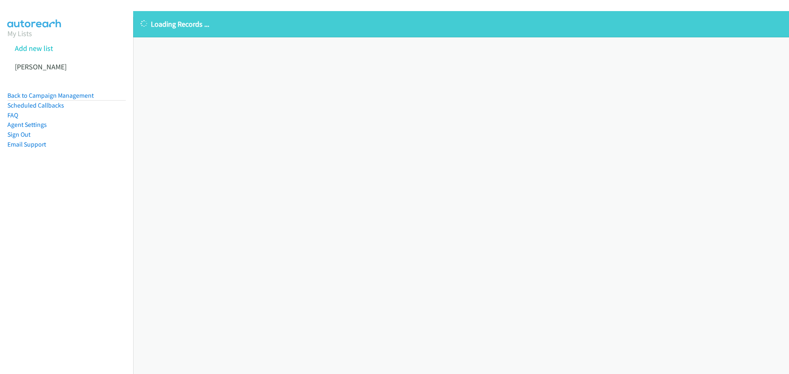  Describe the element at coordinates (27, 124) in the screenshot. I see `a: Agent Settings` at that location.